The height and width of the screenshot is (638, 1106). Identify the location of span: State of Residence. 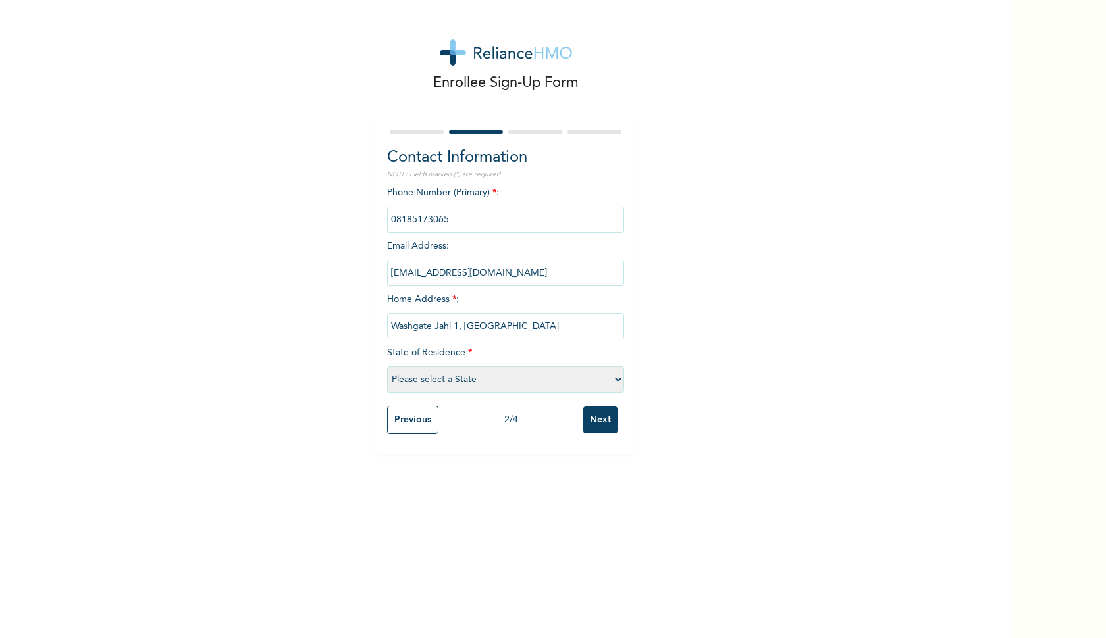
(505, 366).